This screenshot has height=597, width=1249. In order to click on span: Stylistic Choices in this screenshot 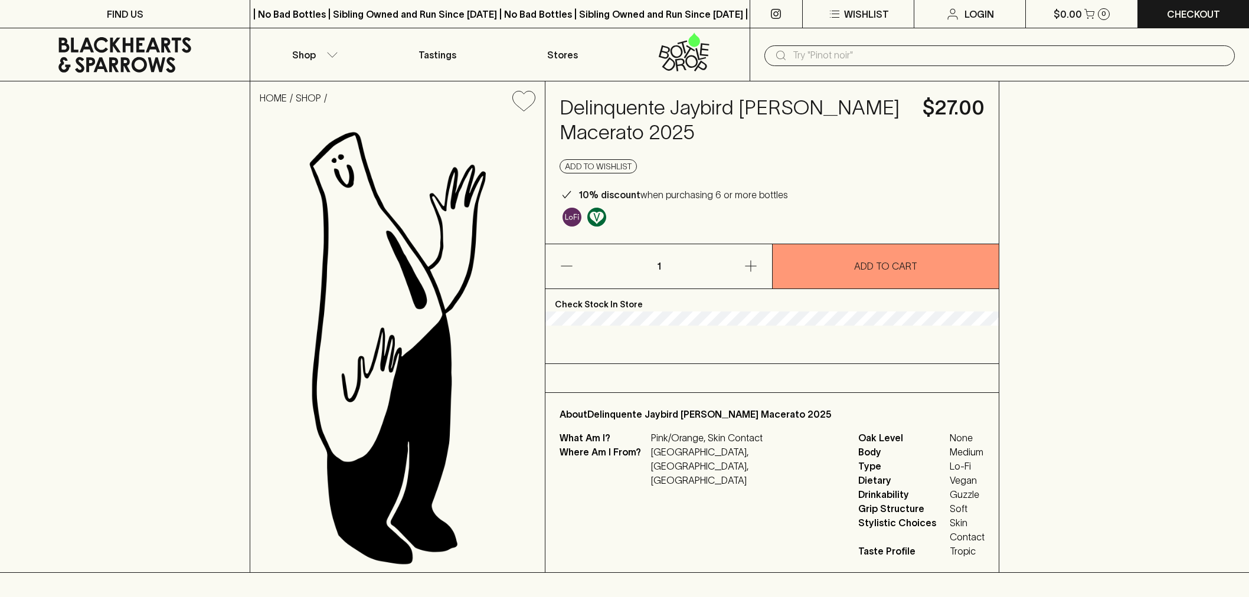, I will do `click(903, 530)`.